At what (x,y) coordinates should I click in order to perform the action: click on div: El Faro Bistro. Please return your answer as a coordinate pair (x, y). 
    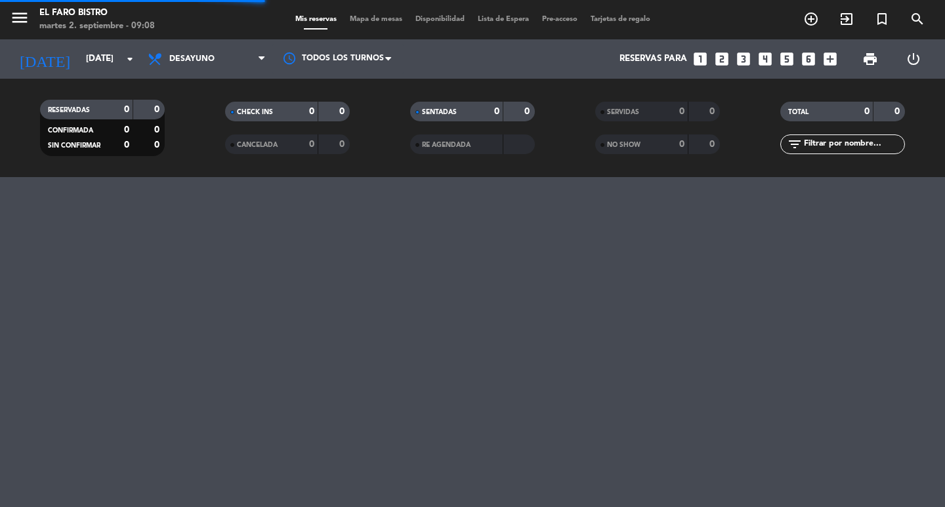
    Looking at the image, I should click on (97, 13).